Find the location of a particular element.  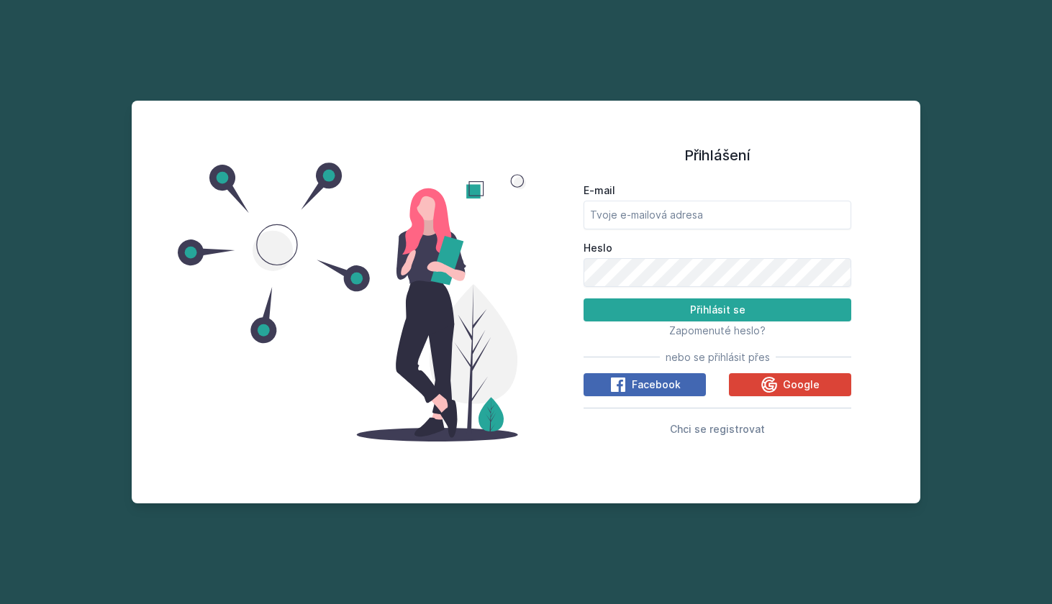

span: Google is located at coordinates (801, 385).